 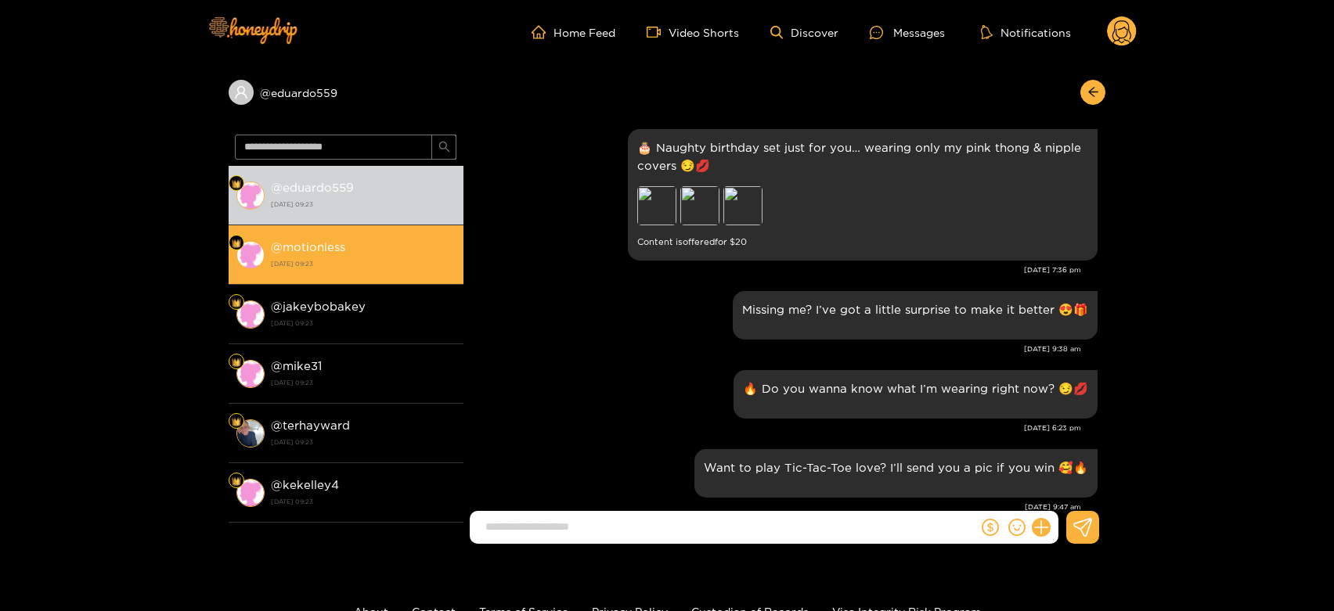 What do you see at coordinates (915, 309) in the screenshot?
I see `p: Missing me? I’ve got a little surprise to make it better 😍🎁` at bounding box center [915, 309].